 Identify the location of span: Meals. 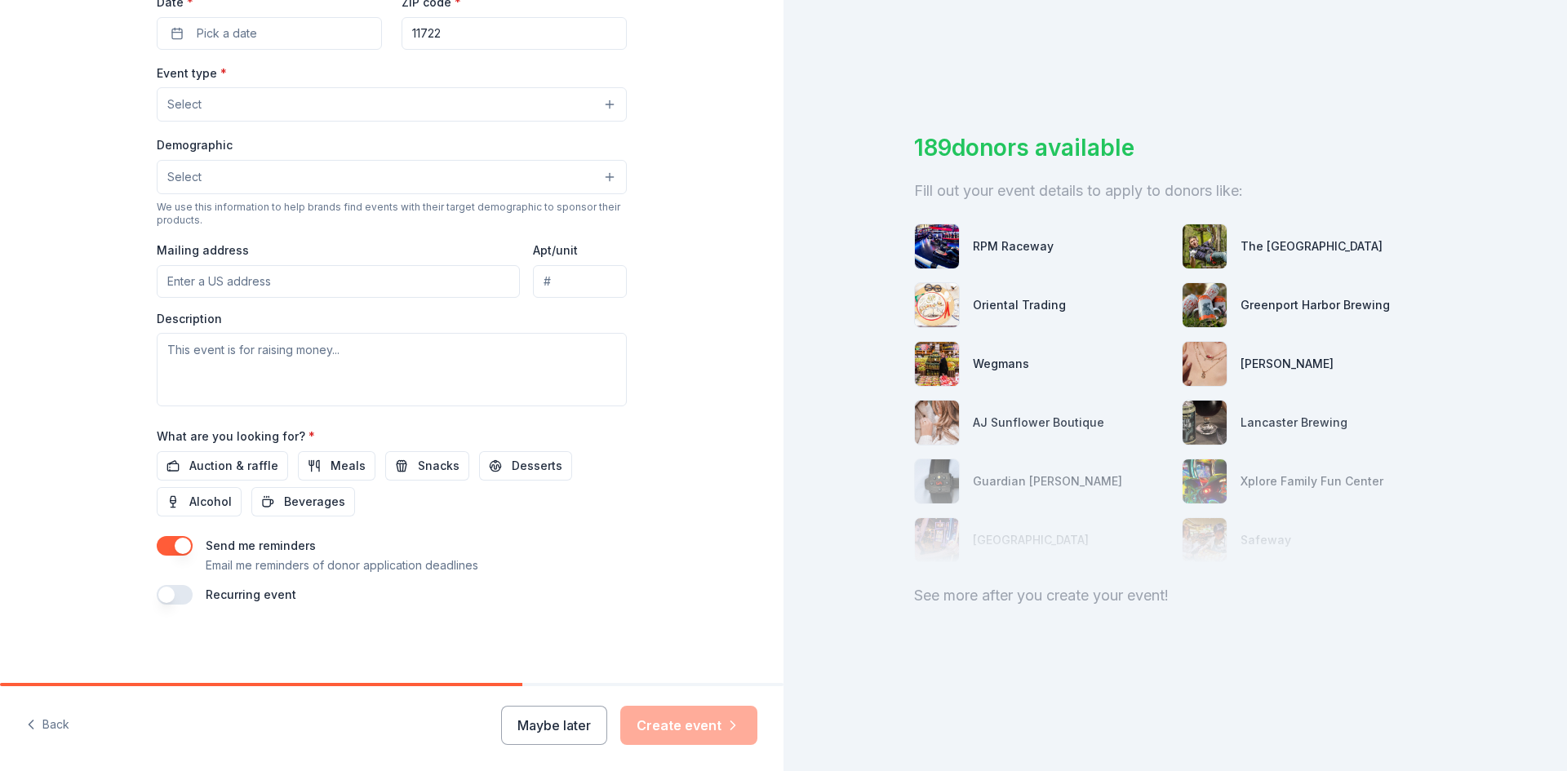
(348, 466).